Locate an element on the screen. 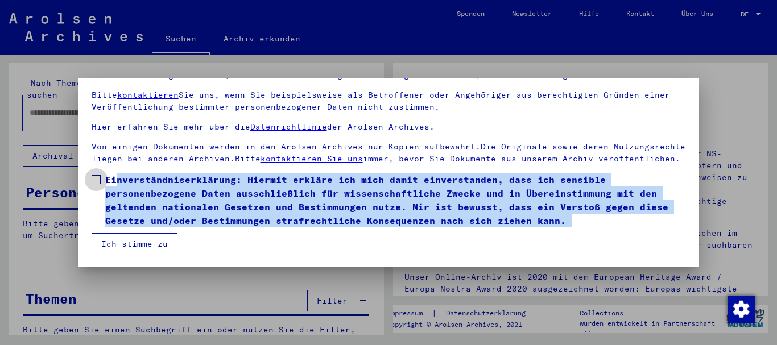 This screenshot has height=345, width=777. span: Einverständniserklärung: Hiermit erkläre ich mich damit einverstanden, dass ich sensible personen... is located at coordinates (395, 200).